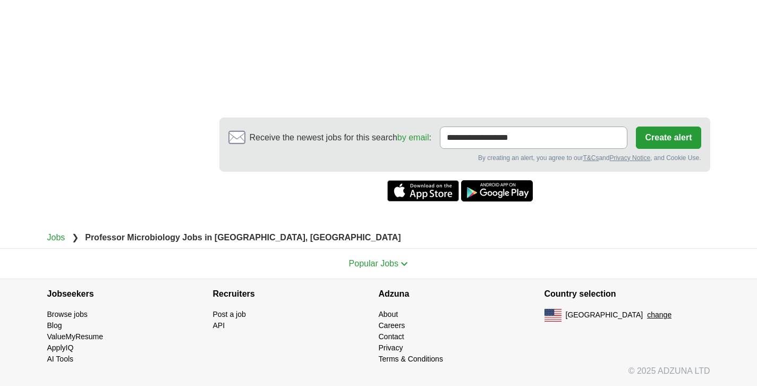 This screenshot has height=386, width=757. I want to click on a: Privacy, so click(391, 347).